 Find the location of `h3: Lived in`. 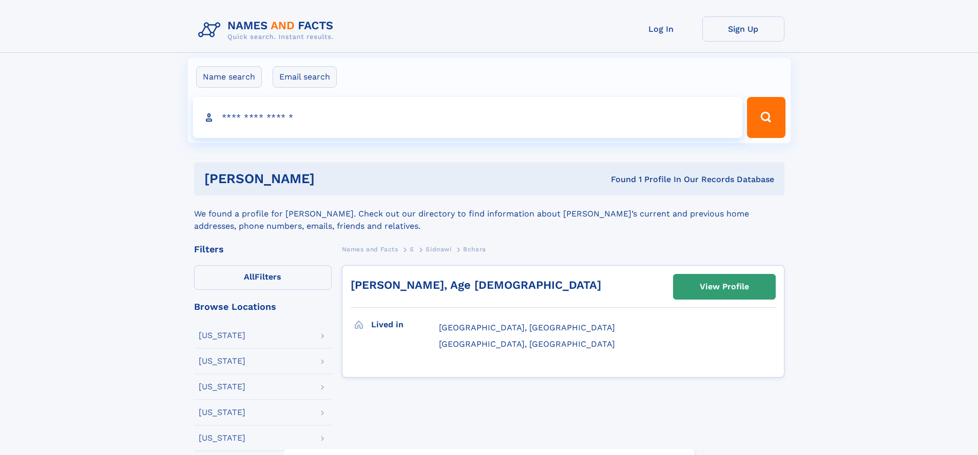

h3: Lived in is located at coordinates (405, 325).